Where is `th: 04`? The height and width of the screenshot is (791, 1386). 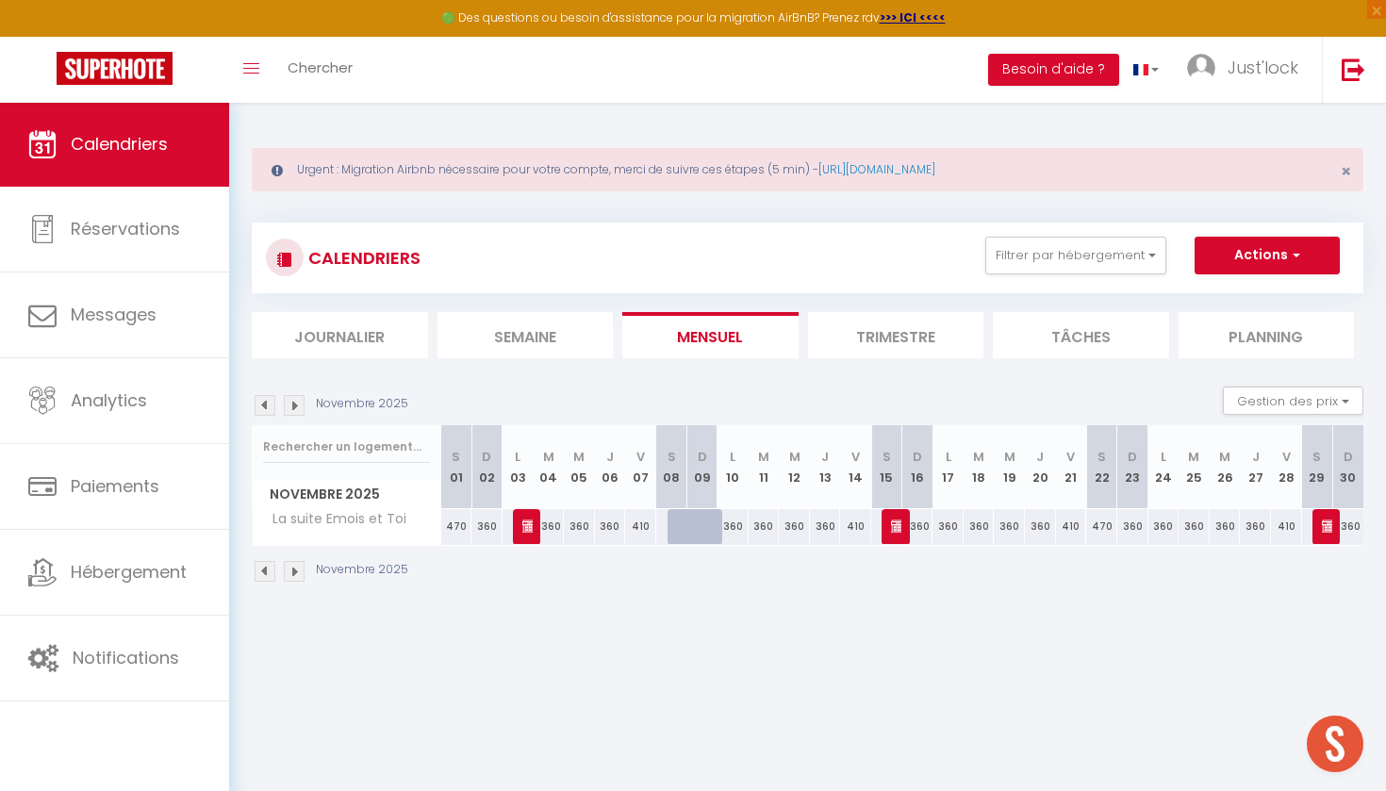
th: 04 is located at coordinates (548, 467).